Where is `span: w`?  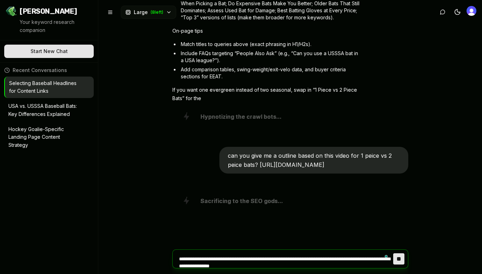 span: w is located at coordinates (258, 117).